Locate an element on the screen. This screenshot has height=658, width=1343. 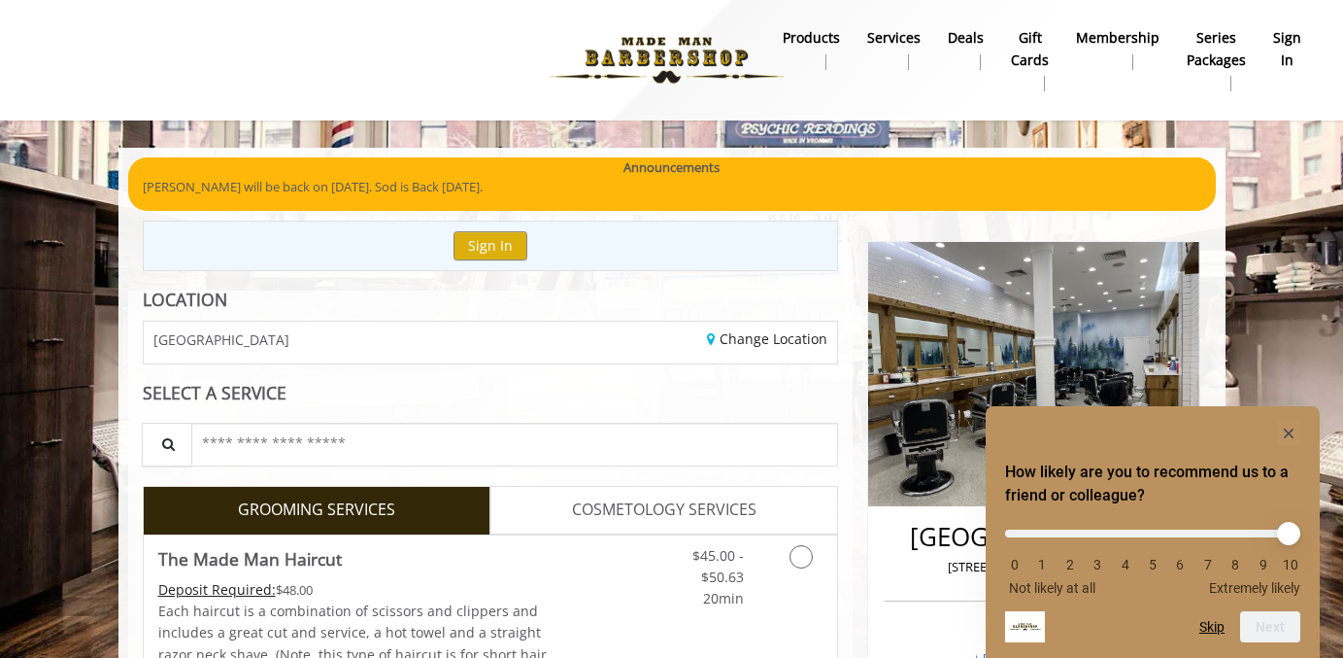
img: Made Man Barbershop logo is located at coordinates (666, 60).